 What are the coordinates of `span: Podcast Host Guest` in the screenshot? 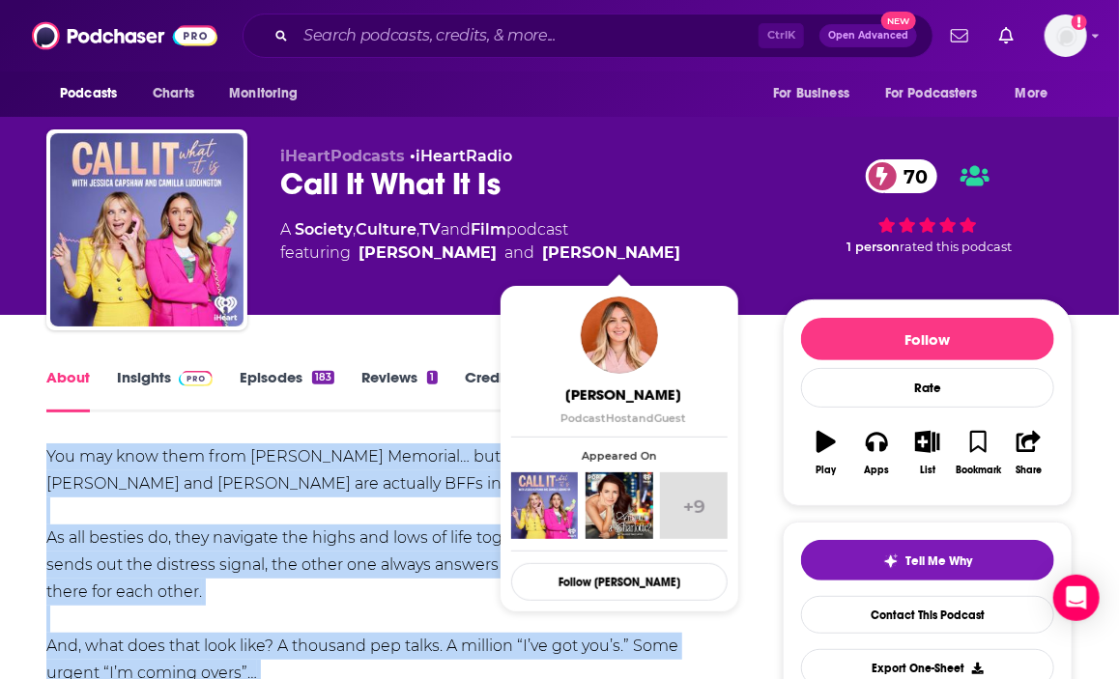 It's located at (623, 418).